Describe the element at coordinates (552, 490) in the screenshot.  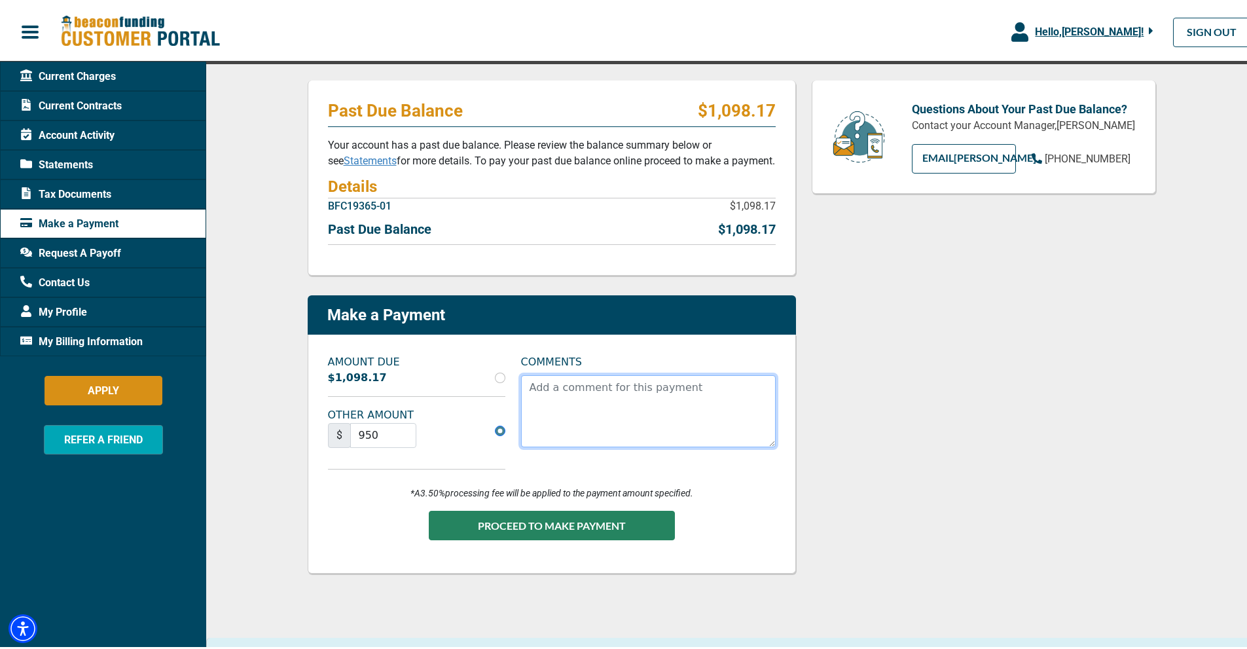
I see `i: *A 3.50% processing fee will be applied to the payment amount specified.` at that location.